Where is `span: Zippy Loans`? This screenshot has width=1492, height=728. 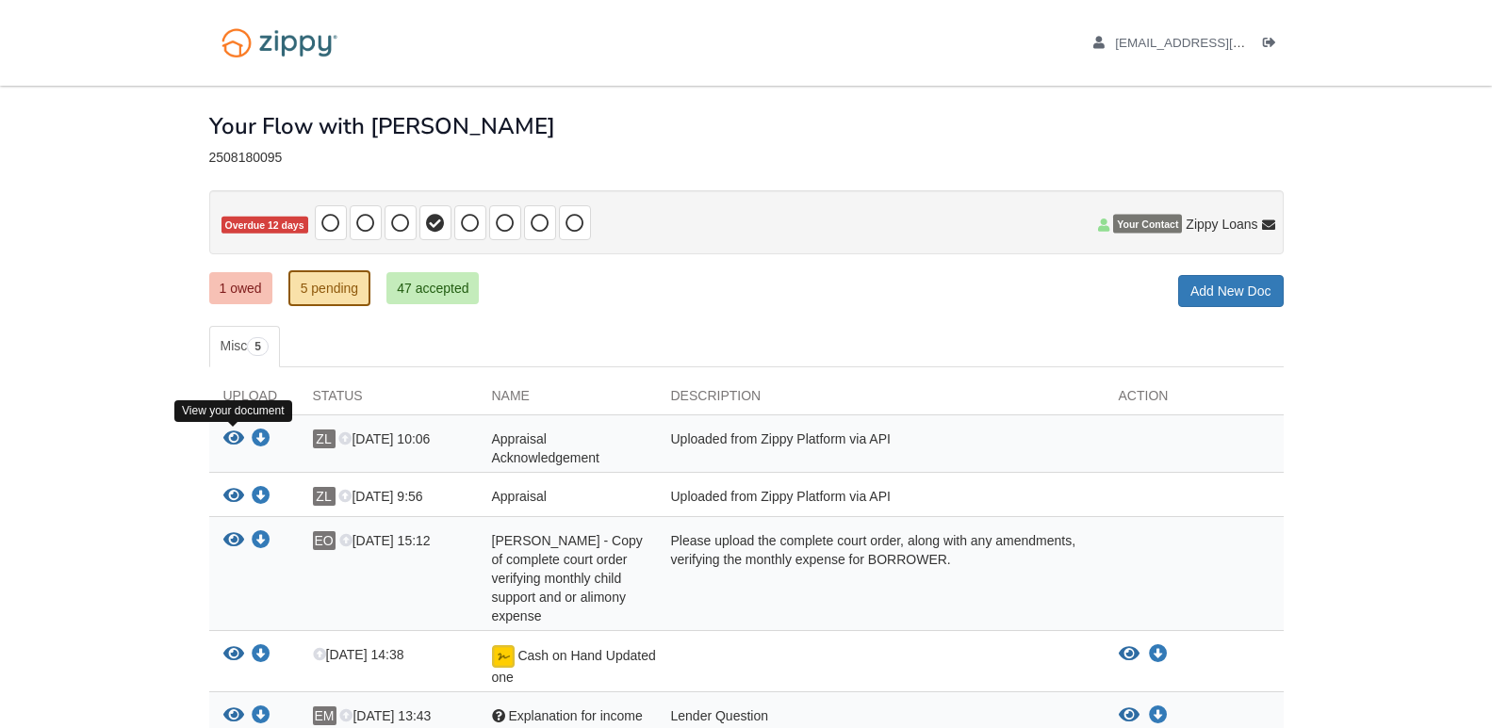 span: Zippy Loans is located at coordinates (1221, 224).